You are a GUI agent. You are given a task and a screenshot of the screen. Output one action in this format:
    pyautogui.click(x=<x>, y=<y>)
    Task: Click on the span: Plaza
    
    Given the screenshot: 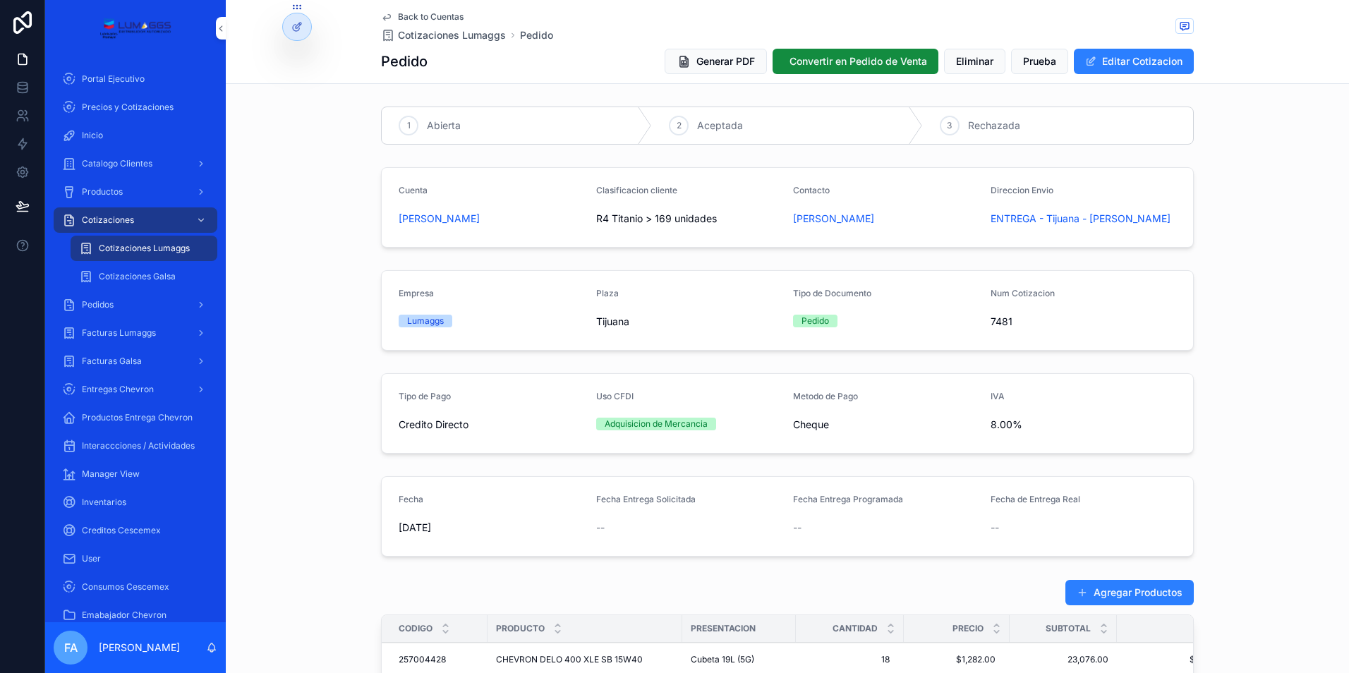 What is the action you would take?
    pyautogui.click(x=607, y=293)
    